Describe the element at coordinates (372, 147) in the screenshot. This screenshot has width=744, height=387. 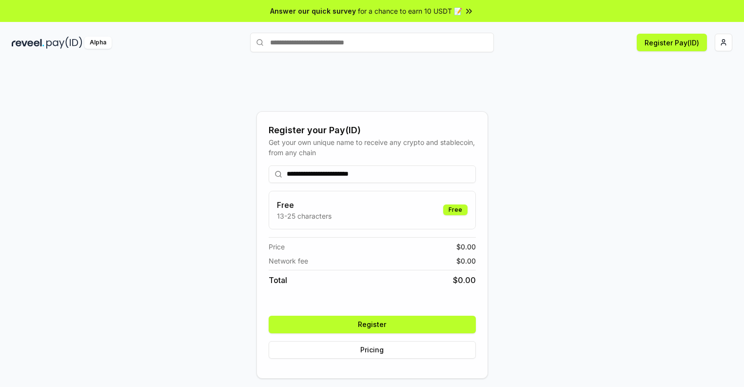
I see `div: Get your own unique name to receive any crypto and stablecoin, from any chain` at that location.